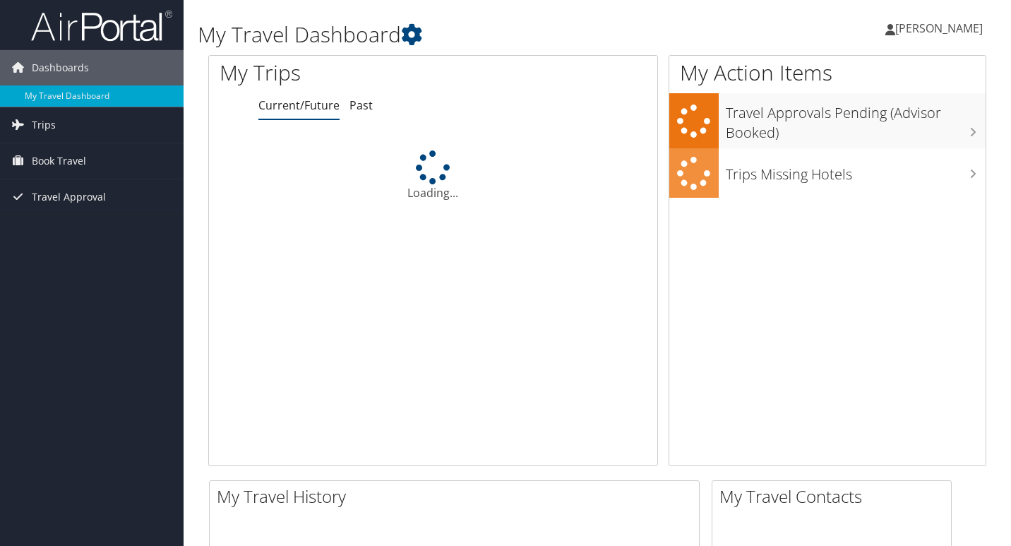  I want to click on h2: My Travel History, so click(458, 497).